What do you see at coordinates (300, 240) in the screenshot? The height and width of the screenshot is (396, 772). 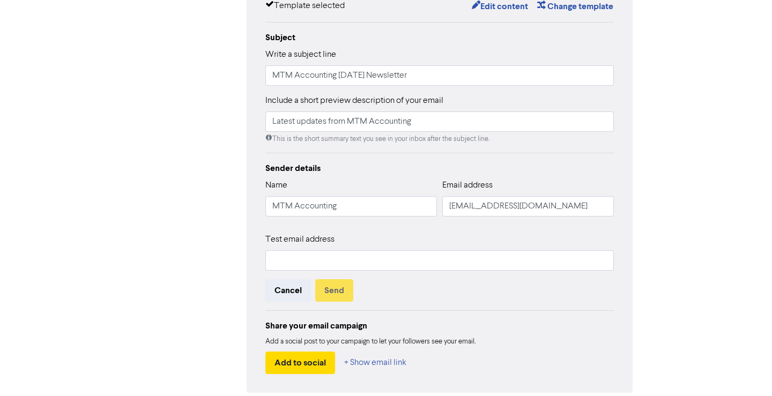 I see `label: Test email address` at bounding box center [300, 240].